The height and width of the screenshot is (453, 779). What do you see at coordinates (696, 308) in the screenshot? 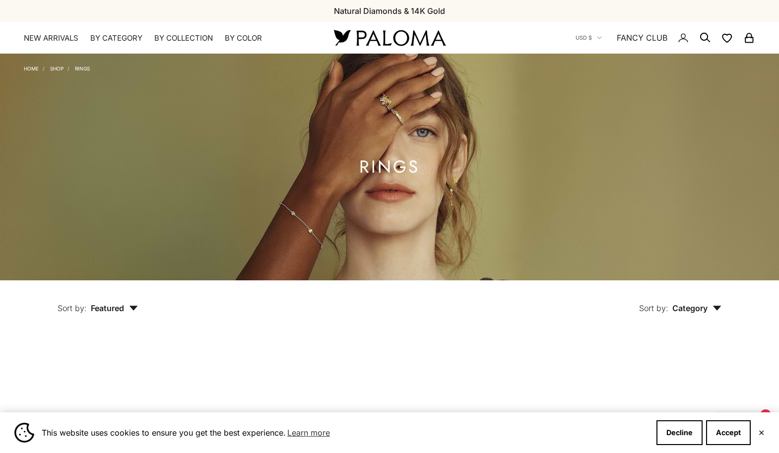
I see `span: Category` at bounding box center [696, 308].